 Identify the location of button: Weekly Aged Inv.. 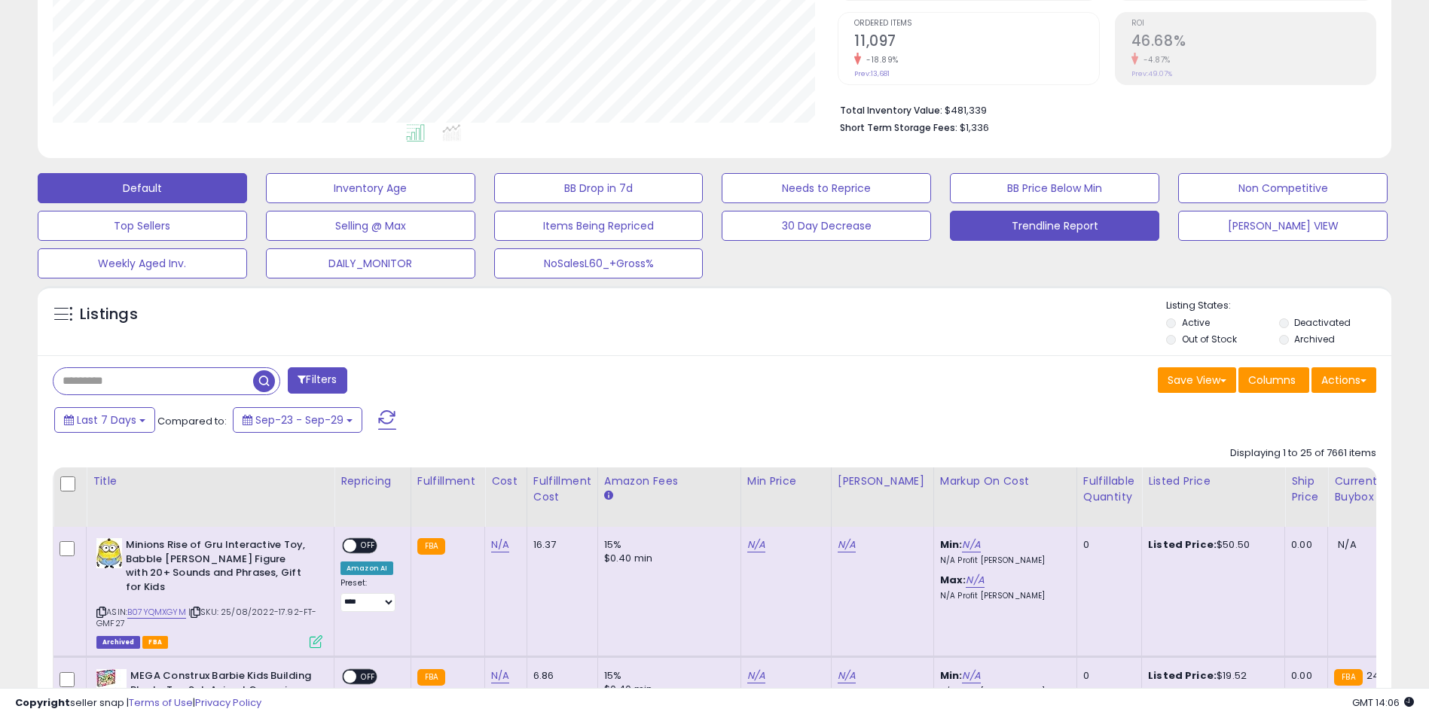
(142, 264).